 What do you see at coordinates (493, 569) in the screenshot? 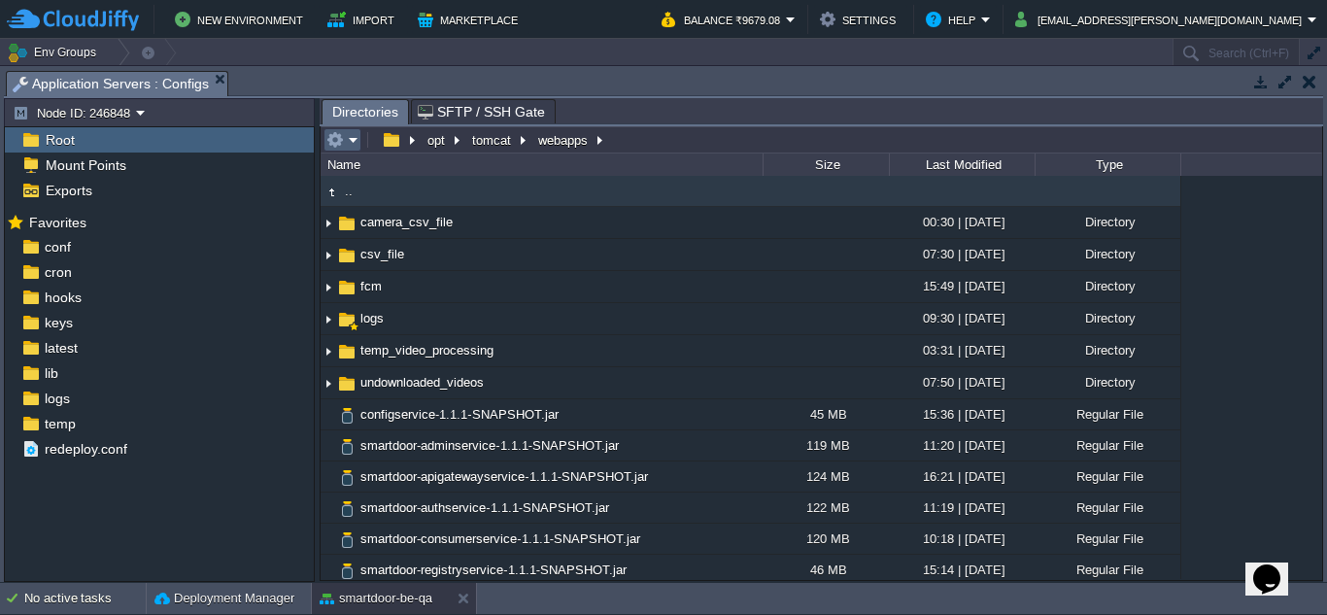
I see `a: smartdoor-registryservice-1.1.1-SNAPSHOT.jar` at bounding box center [493, 569].